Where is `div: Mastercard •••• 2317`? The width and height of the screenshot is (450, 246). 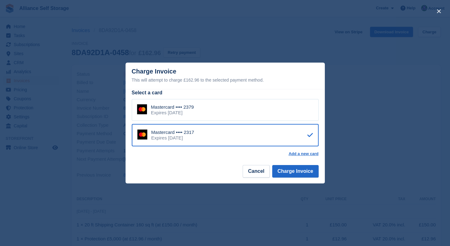 div: Mastercard •••• 2317 is located at coordinates (173, 132).